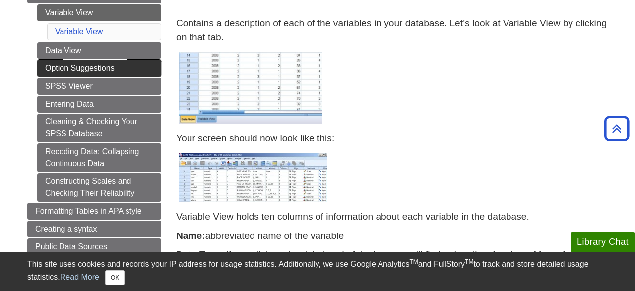 Image resolution: width=635 pixels, height=291 pixels. Describe the element at coordinates (617, 129) in the screenshot. I see `a: Back to Top` at that location.